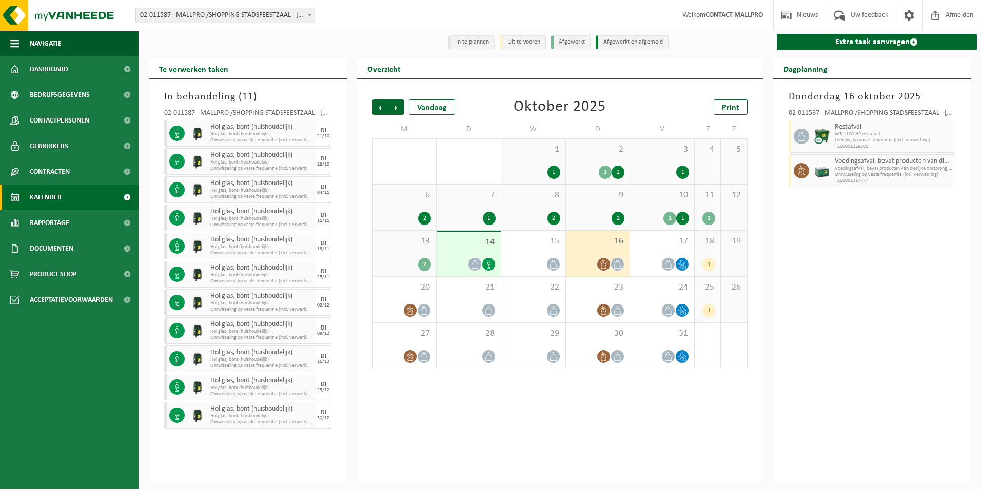 The height and width of the screenshot is (489, 981). Describe the element at coordinates (734, 15) in the screenshot. I see `strong: CONTACT MALLPRO` at that location.